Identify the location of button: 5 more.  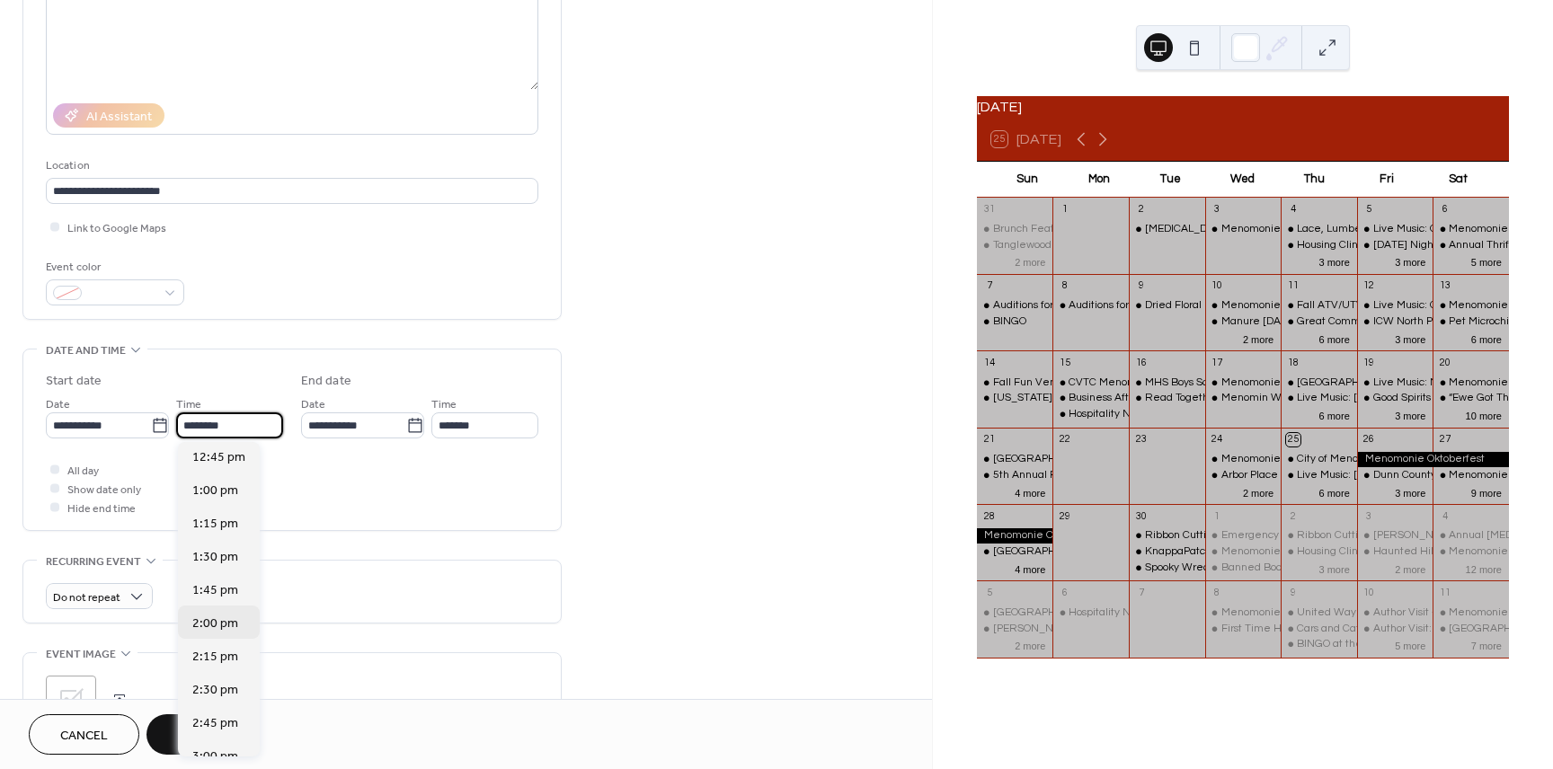
(1410, 644).